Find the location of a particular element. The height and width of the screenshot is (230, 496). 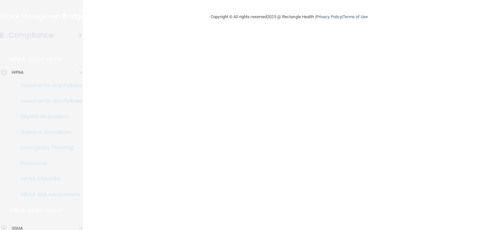

p: Resources is located at coordinates (48, 163).